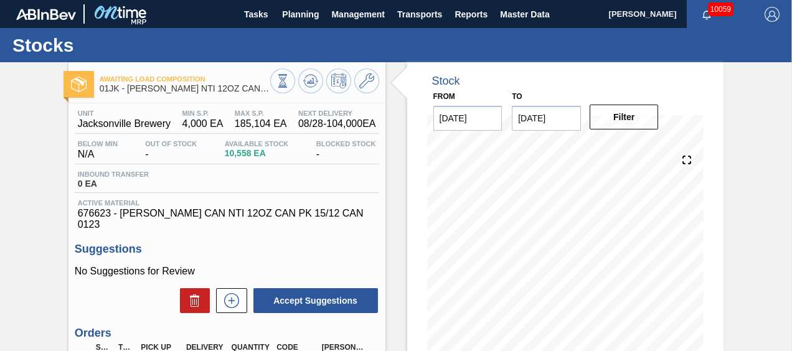 Image resolution: width=792 pixels, height=351 pixels. Describe the element at coordinates (339, 81) in the screenshot. I see `button: Schedule Inventory` at that location.